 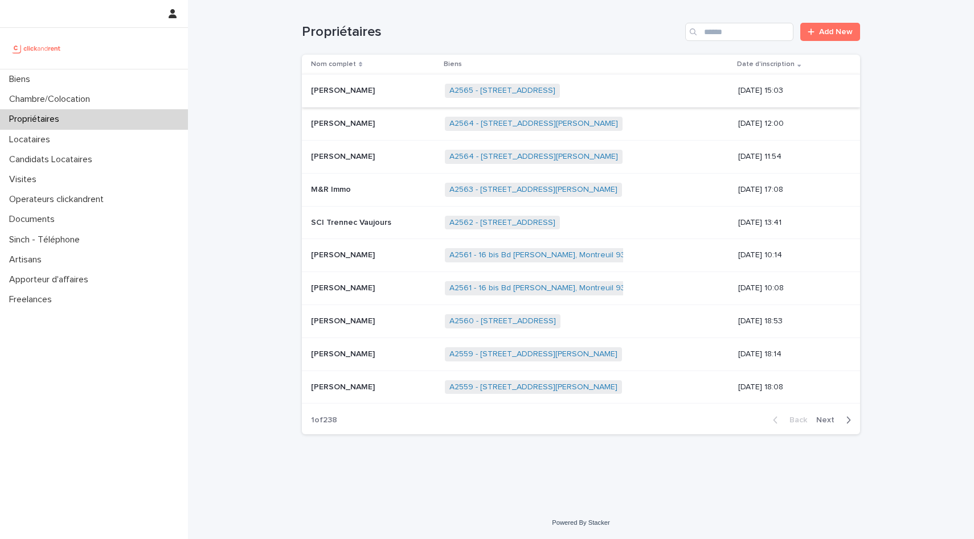 What do you see at coordinates (34, 219) in the screenshot?
I see `p: Documents` at bounding box center [34, 219].